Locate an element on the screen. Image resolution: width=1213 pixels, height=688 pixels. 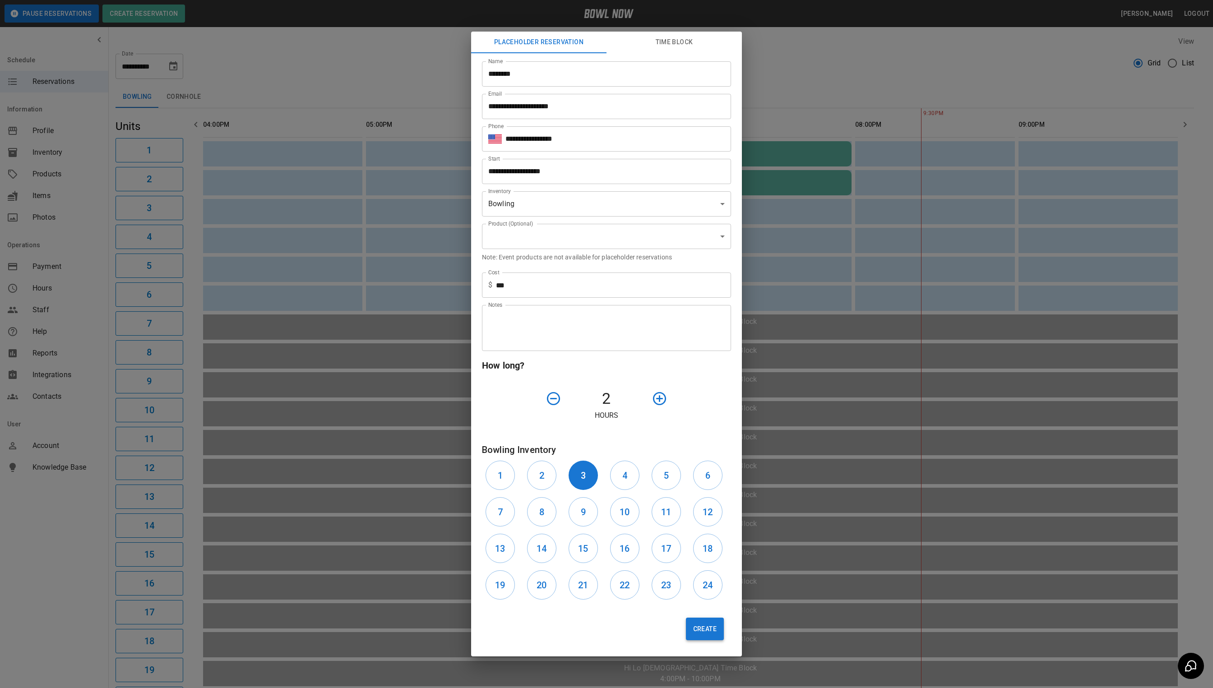
button: 21 is located at coordinates (583, 585).